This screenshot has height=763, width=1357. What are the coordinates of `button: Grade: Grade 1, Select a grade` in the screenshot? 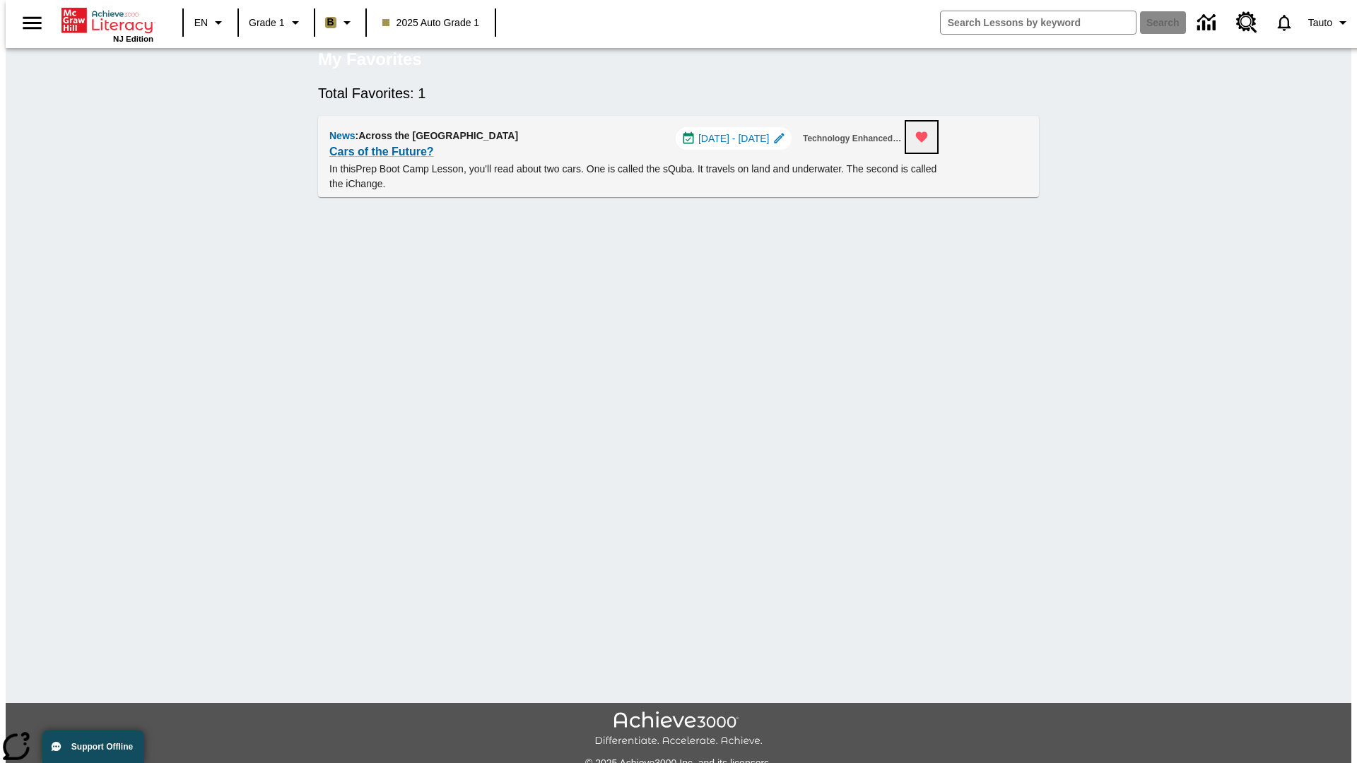 It's located at (276, 23).